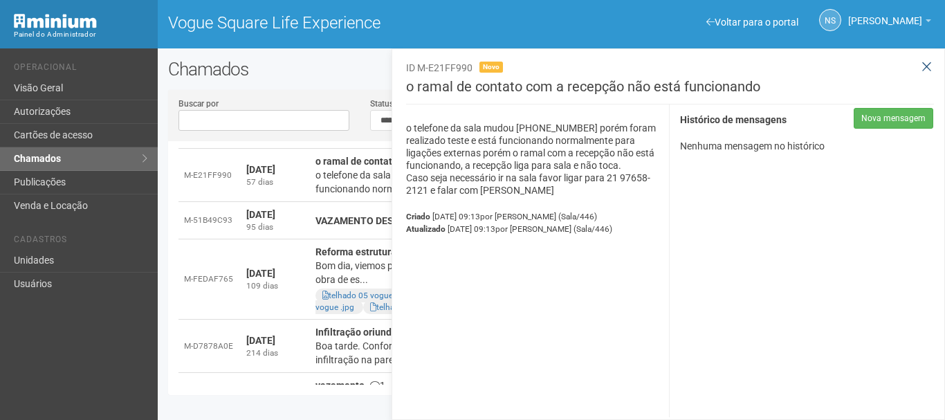 This screenshot has width=945, height=420. I want to click on img: Minium, so click(55, 21).